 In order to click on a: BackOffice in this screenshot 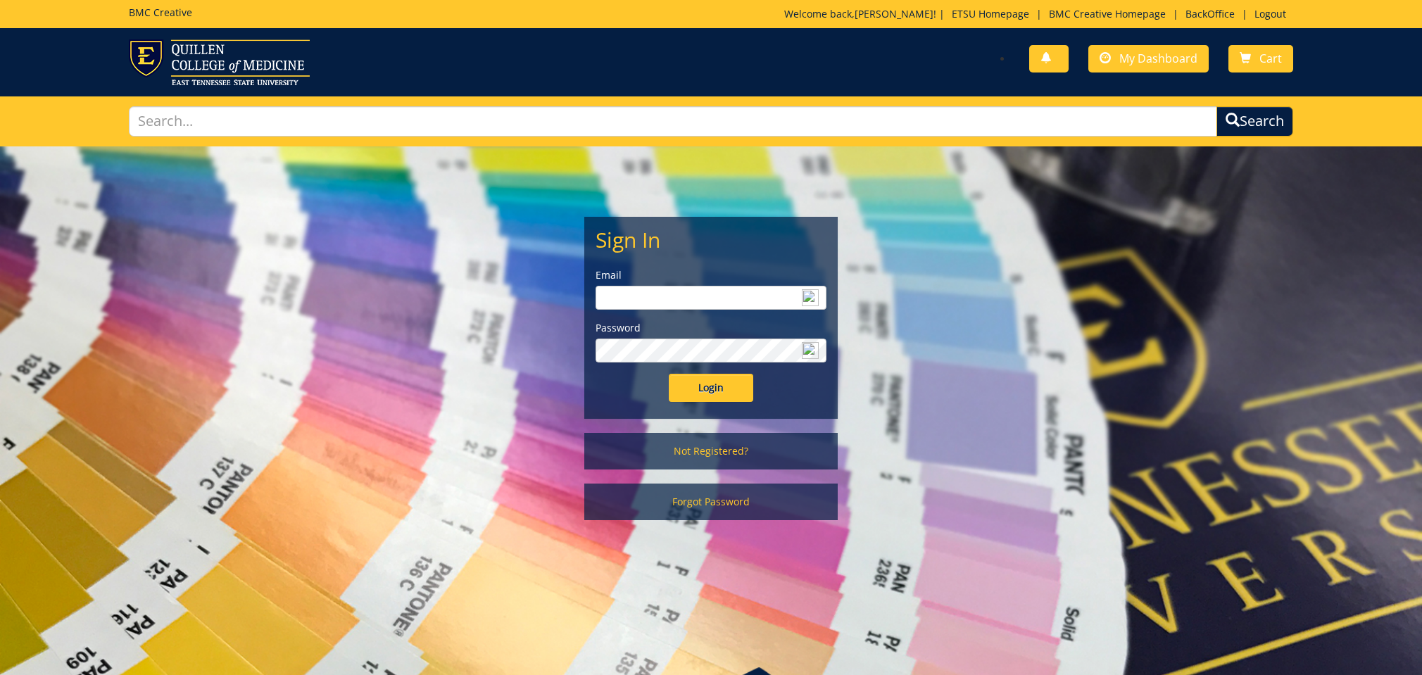, I will do `click(1210, 13)`.